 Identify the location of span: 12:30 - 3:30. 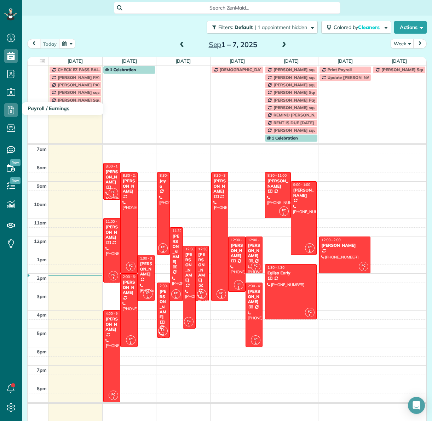
(208, 249).